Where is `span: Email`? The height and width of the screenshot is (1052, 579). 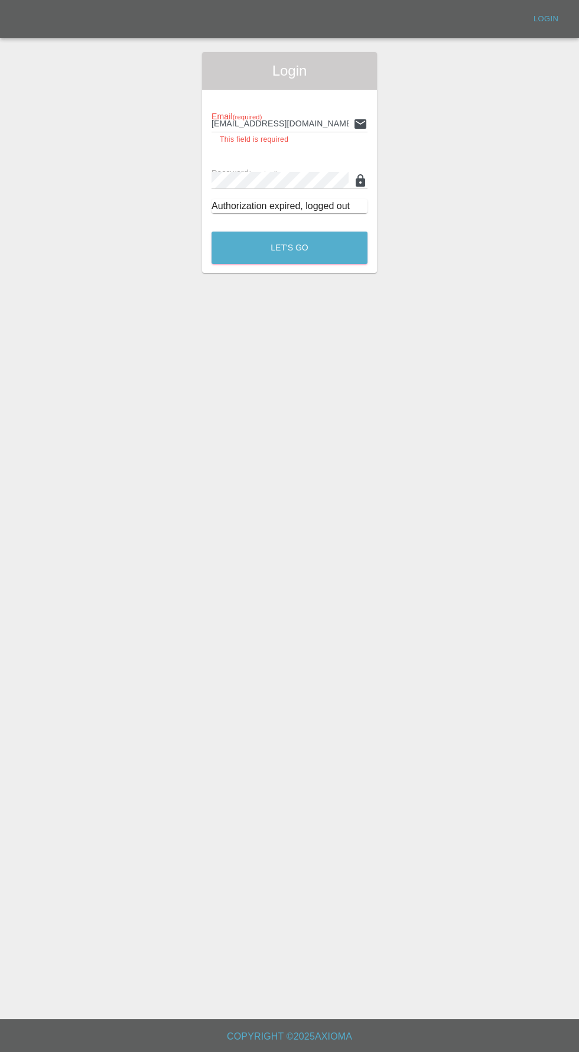
span: Email is located at coordinates (236, 116).